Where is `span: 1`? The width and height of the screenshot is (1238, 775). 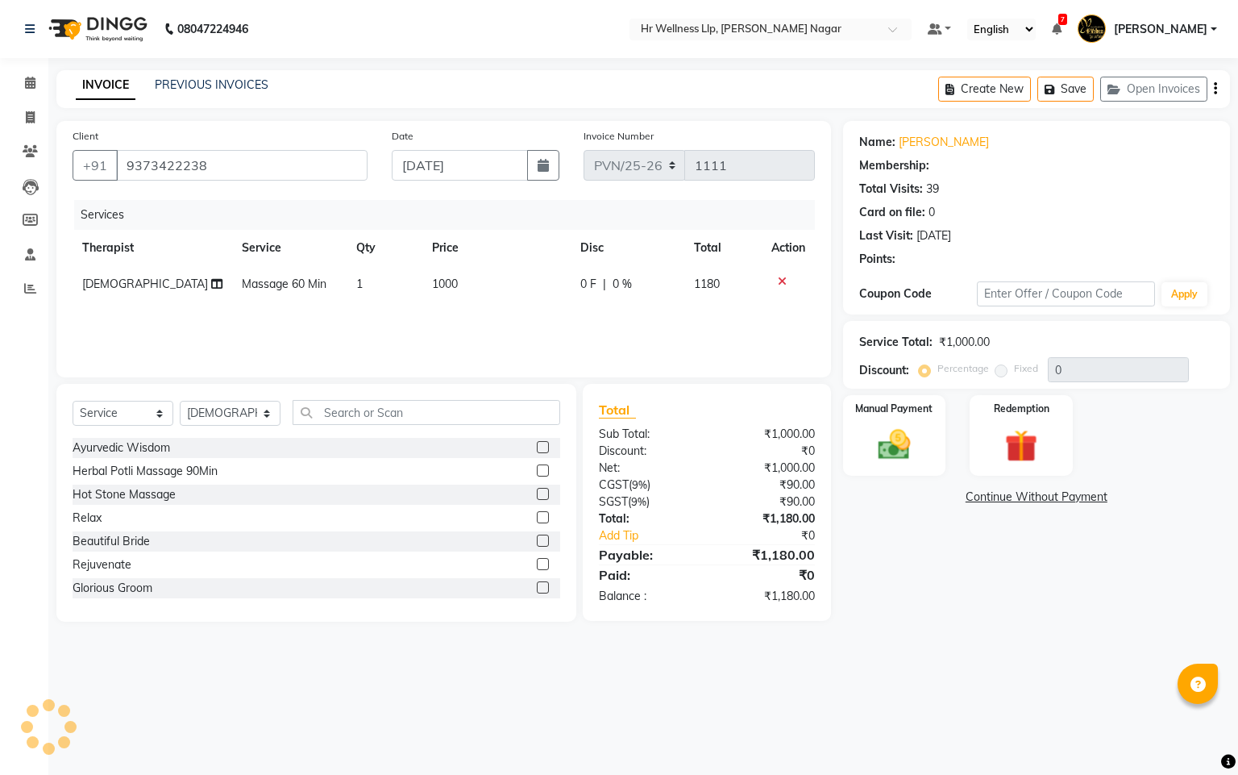
span: 1 is located at coordinates (360, 284).